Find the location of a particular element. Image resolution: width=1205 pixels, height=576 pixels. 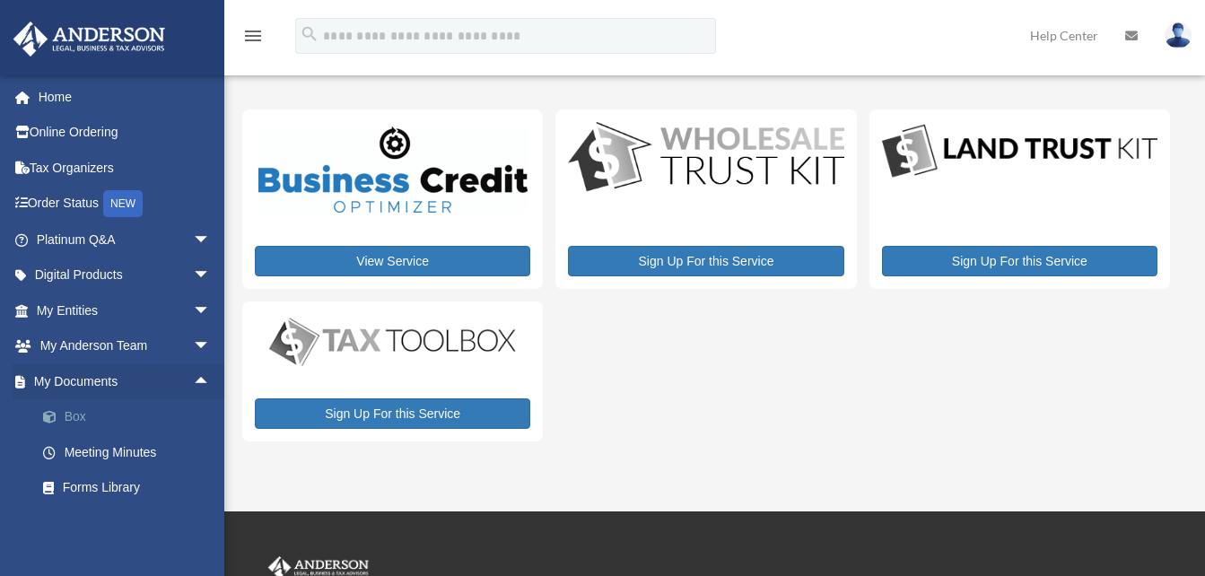

div: NEW is located at coordinates (123, 204).